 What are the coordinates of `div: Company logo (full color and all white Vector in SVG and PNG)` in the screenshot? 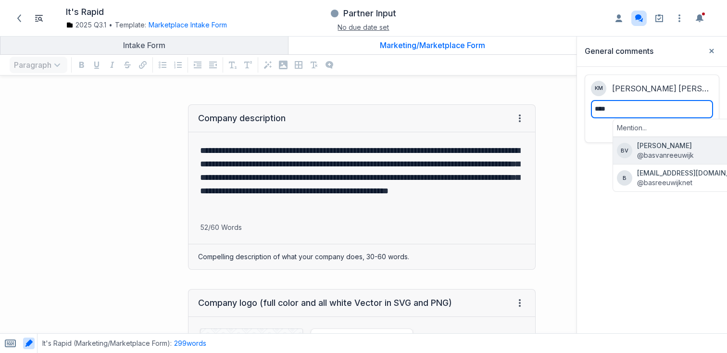 It's located at (325, 303).